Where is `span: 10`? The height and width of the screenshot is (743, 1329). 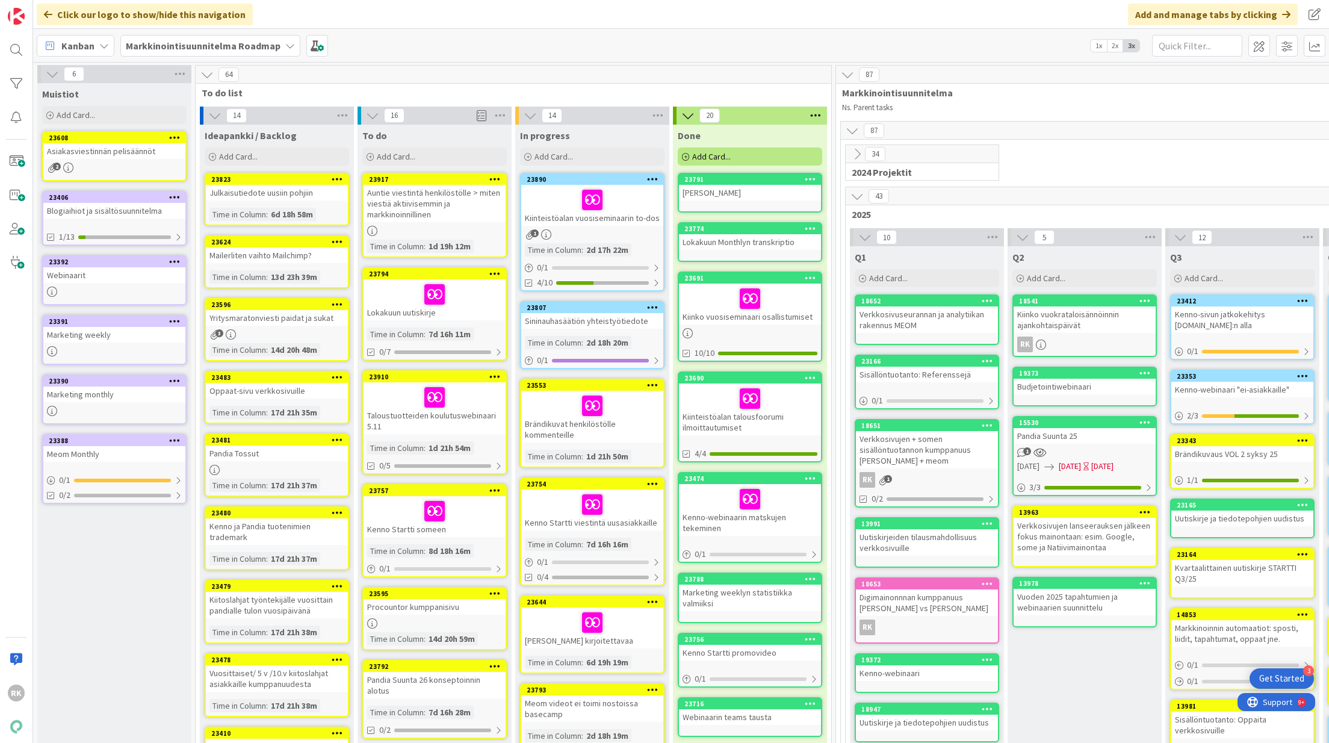
span: 10 is located at coordinates (887, 237).